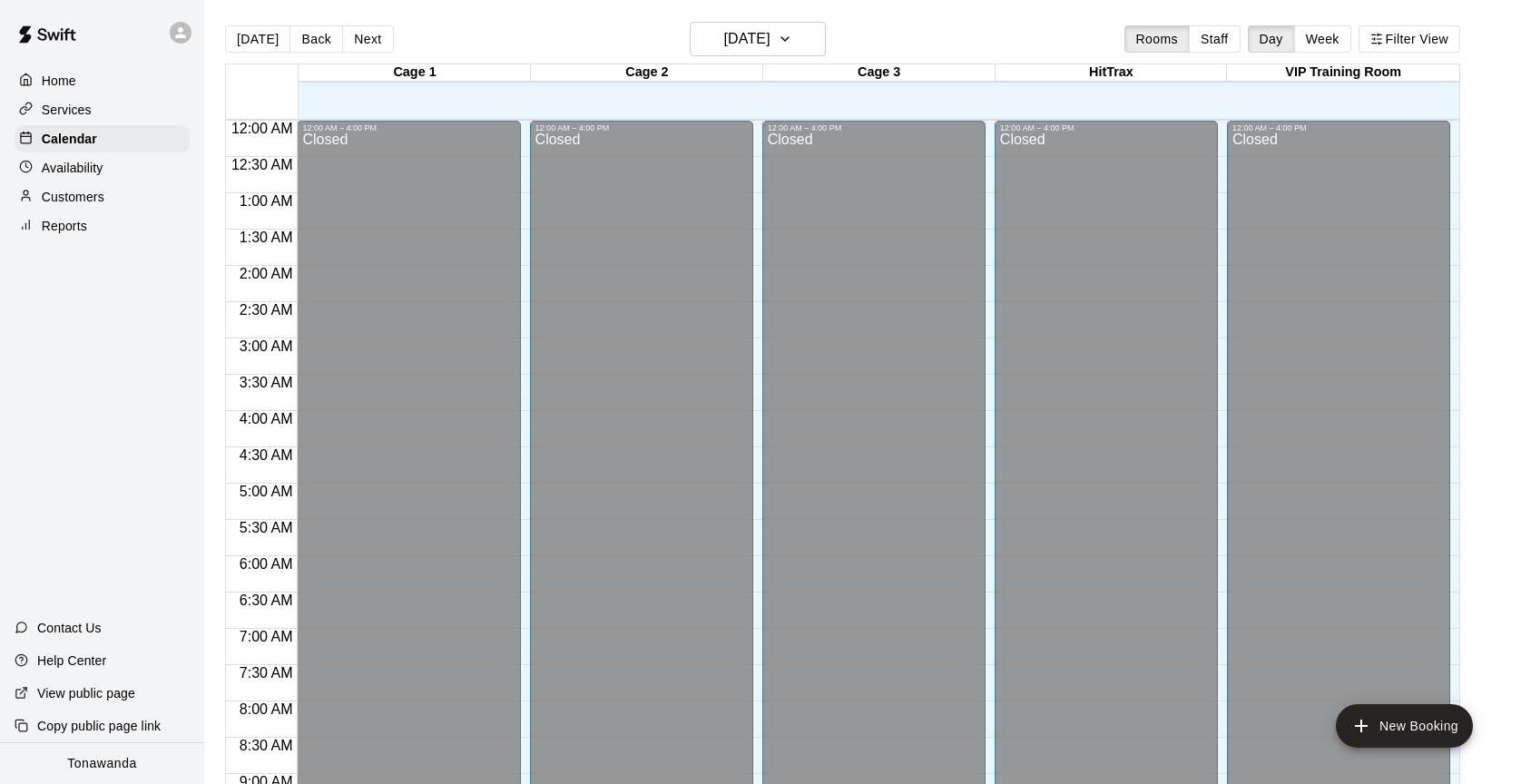 The height and width of the screenshot is (784, 1521). What do you see at coordinates (266, 382) in the screenshot?
I see `span: 3:30 AM` at bounding box center [266, 382].